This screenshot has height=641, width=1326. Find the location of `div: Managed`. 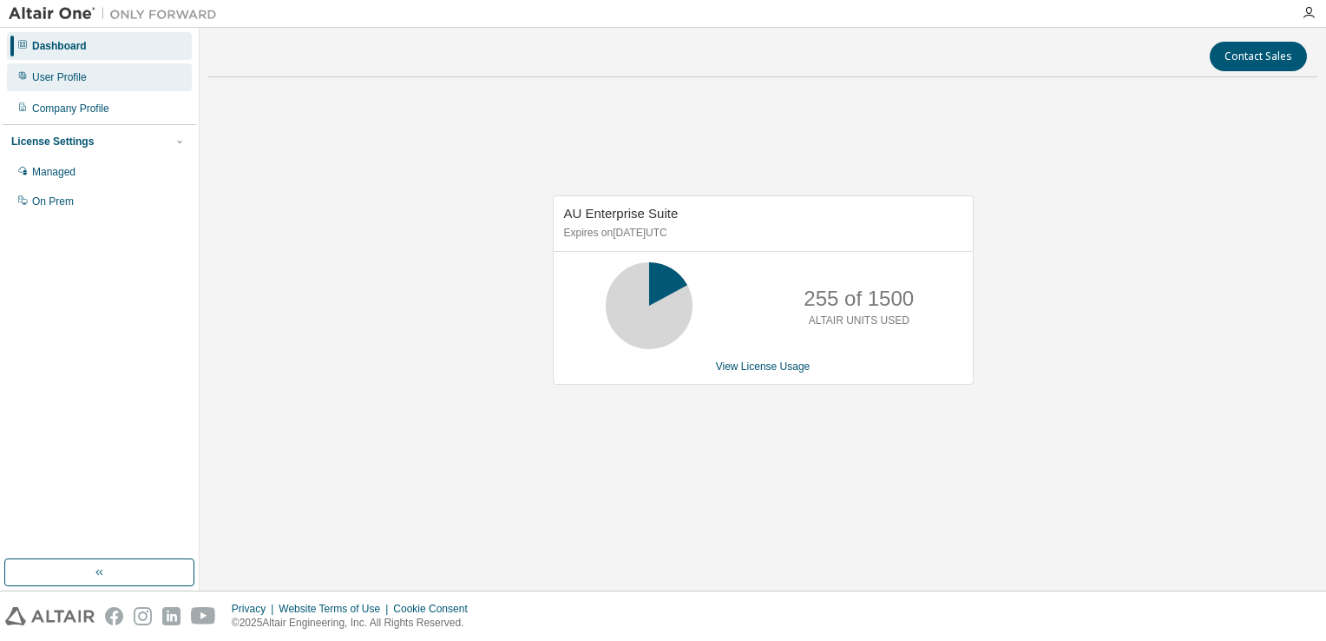

div: Managed is located at coordinates (54, 172).